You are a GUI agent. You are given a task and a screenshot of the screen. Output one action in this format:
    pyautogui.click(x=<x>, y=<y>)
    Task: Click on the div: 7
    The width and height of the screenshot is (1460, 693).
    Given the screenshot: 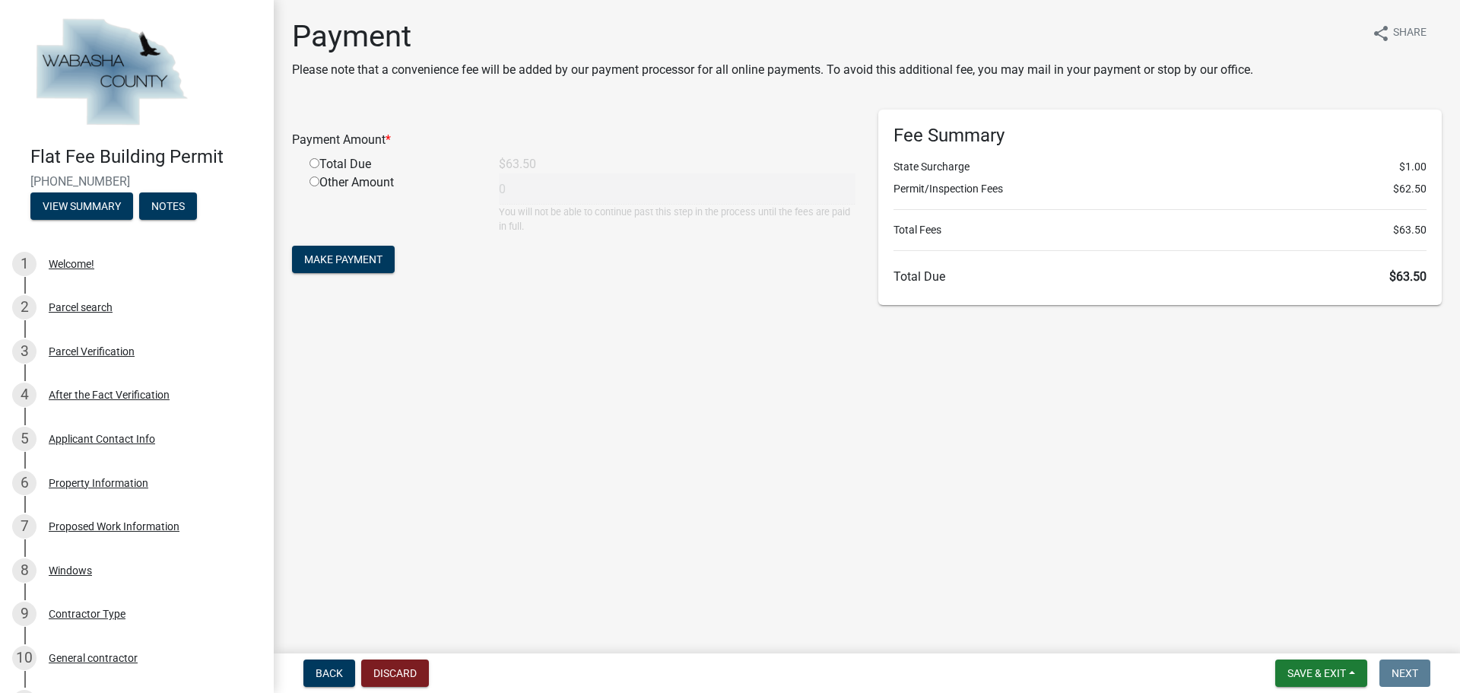 What is the action you would take?
    pyautogui.click(x=24, y=526)
    